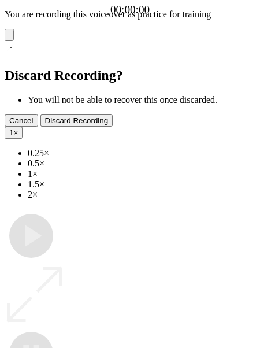 This screenshot has height=348, width=260. I want to click on li: 2×, so click(142, 195).